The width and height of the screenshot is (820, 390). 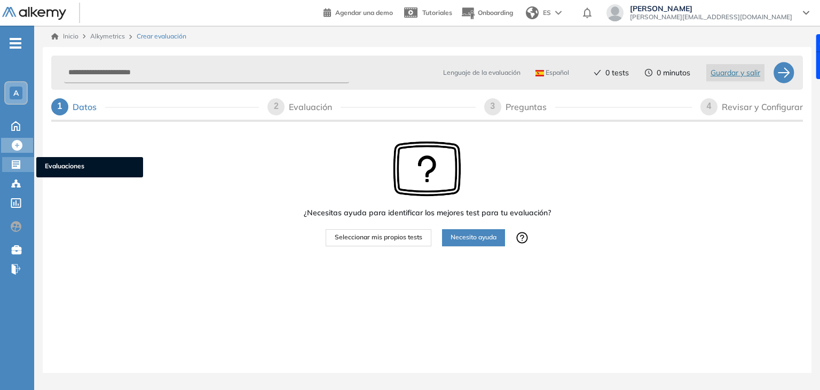 What do you see at coordinates (155, 107) in the screenshot?
I see `div: 1Datos` at bounding box center [155, 107].